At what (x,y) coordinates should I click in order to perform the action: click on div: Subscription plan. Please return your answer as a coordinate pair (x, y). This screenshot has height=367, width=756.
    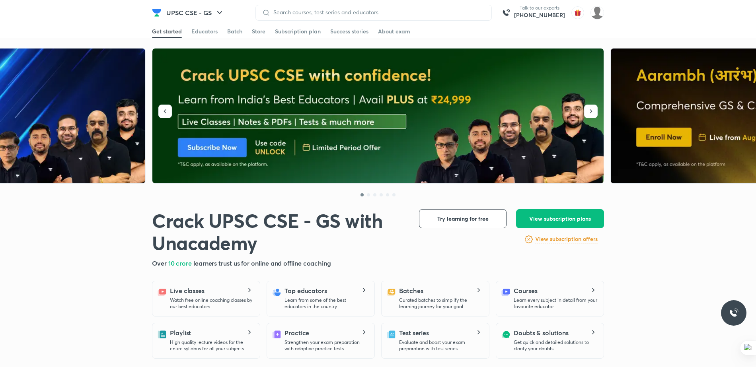
    Looking at the image, I should click on (298, 31).